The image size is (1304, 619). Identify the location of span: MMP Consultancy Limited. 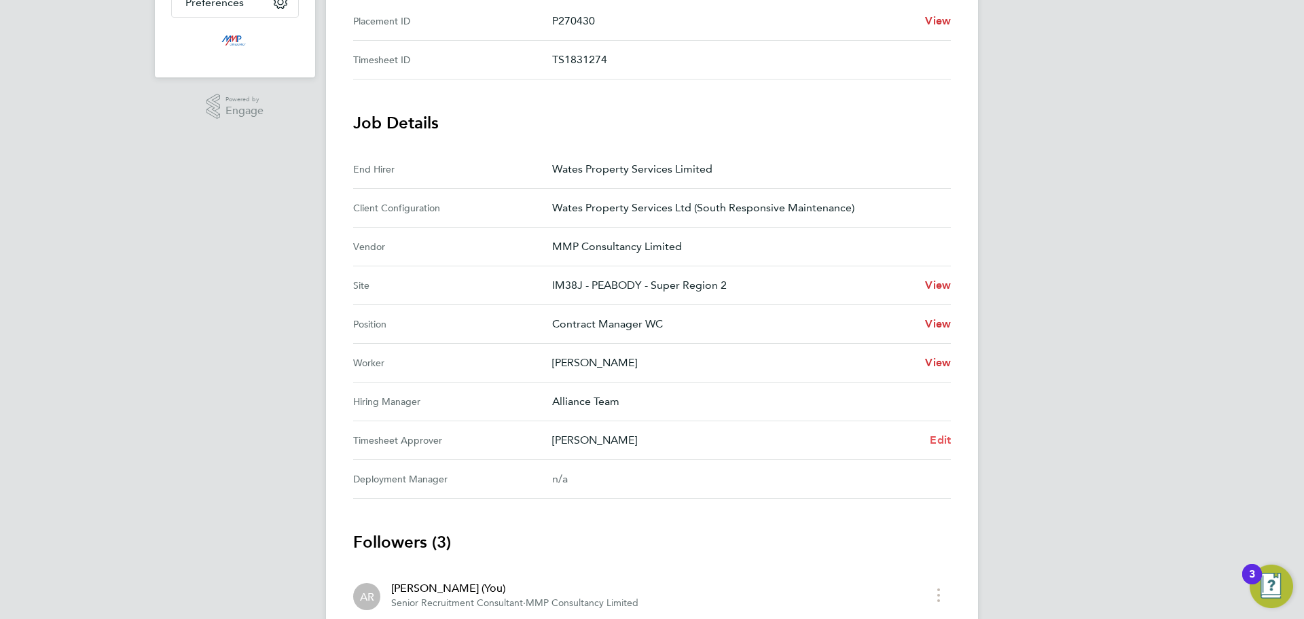
(582, 603).